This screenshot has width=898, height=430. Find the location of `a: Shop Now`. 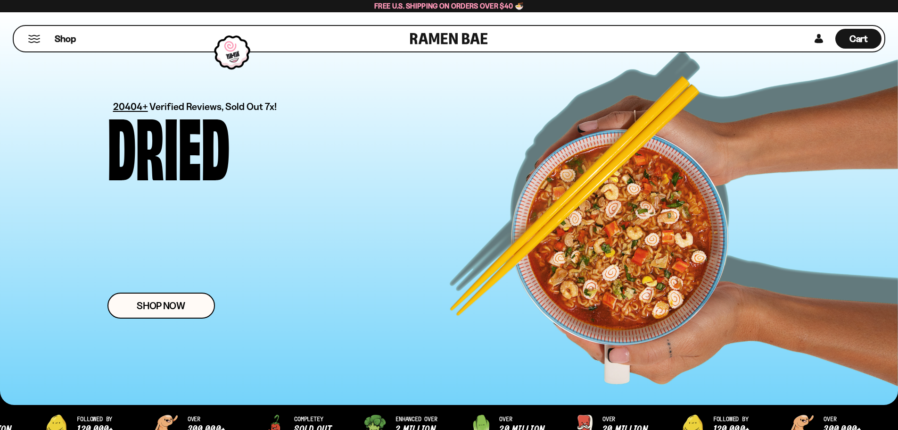

a: Shop Now is located at coordinates (161, 305).